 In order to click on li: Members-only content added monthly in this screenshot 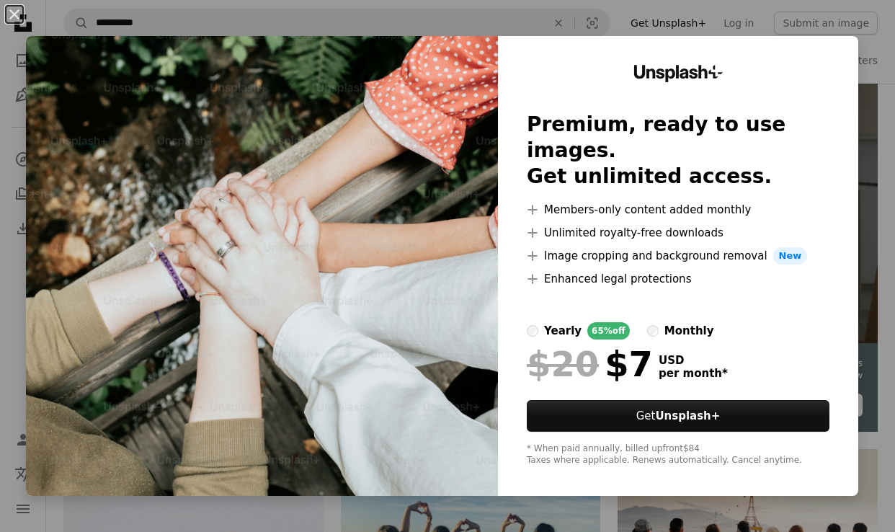, I will do `click(678, 210)`.